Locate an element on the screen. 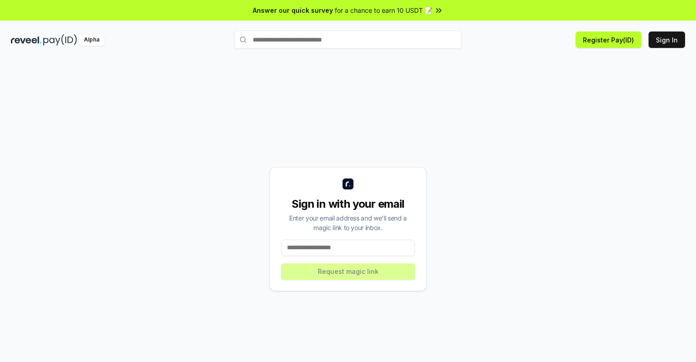 This screenshot has height=362, width=696. img: logo_small is located at coordinates (348, 184).